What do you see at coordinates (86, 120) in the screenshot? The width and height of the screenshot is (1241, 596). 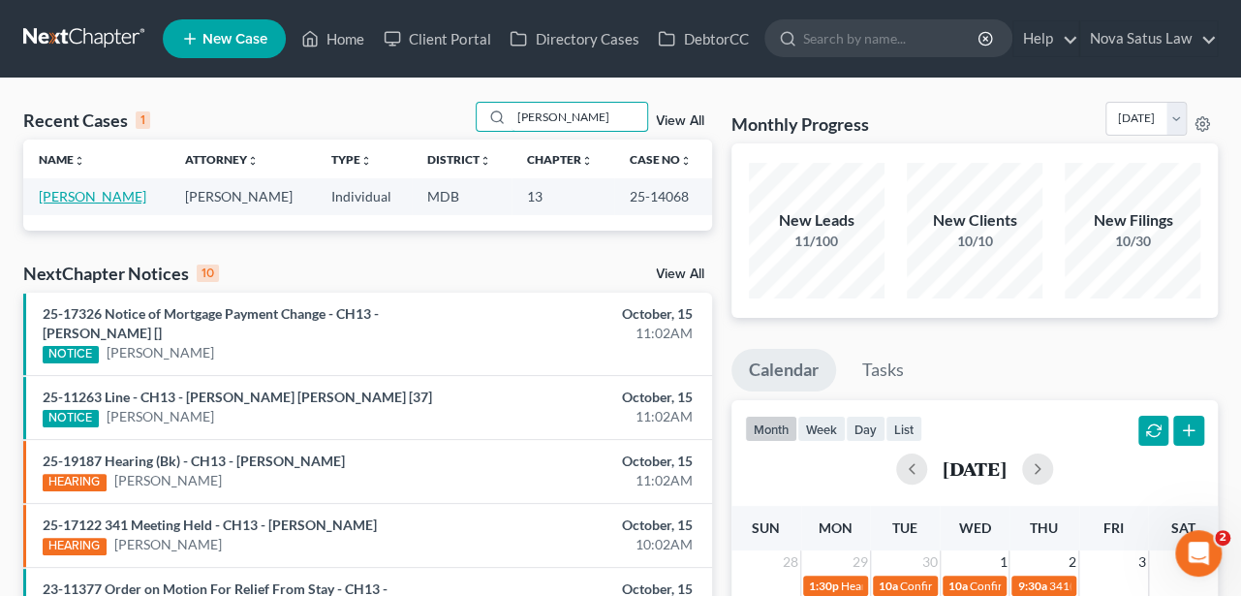 I see `div: Recent Cases` at bounding box center [86, 120].